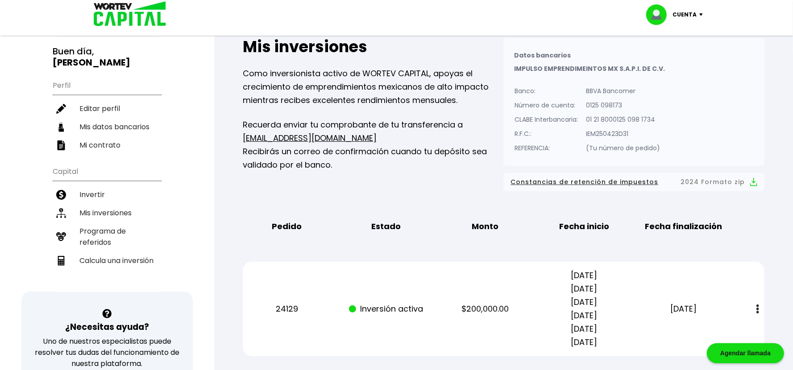  What do you see at coordinates (107, 213) in the screenshot?
I see `a: Mis inversiones` at bounding box center [107, 213].